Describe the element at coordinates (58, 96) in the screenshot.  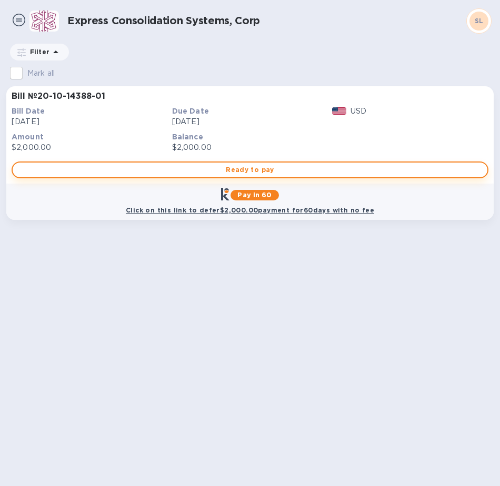
I see `h3: Bill № 20-10-14388-01` at that location.